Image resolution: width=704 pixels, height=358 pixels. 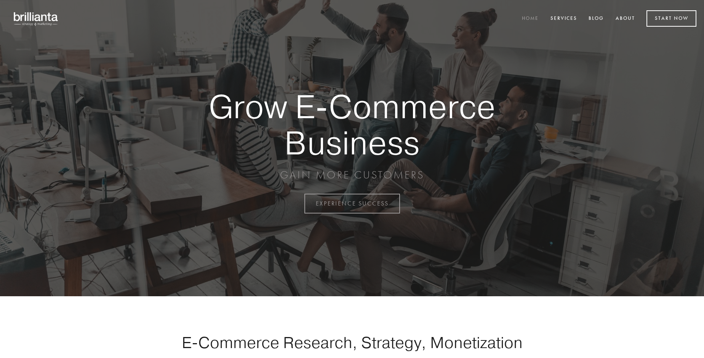 I want to click on p: GAIN MORE CUSTOMERS, so click(x=352, y=175).